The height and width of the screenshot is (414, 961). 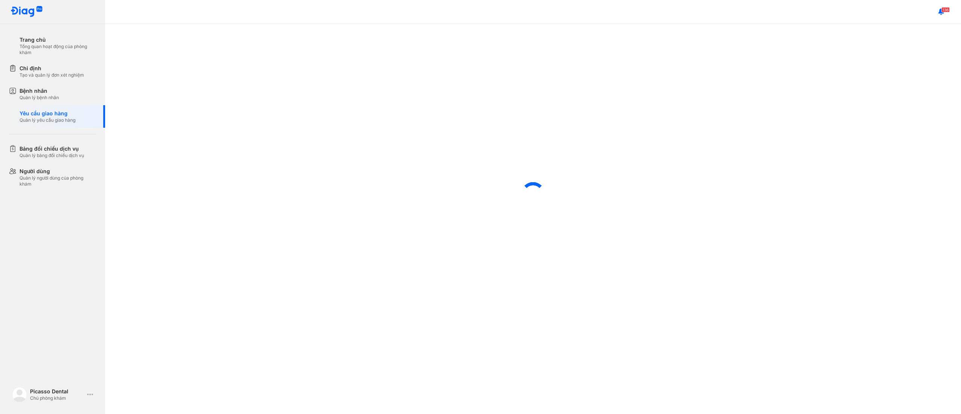 What do you see at coordinates (52, 75) in the screenshot?
I see `div: Tạo và quản lý đơn xét nghiệm` at bounding box center [52, 75].